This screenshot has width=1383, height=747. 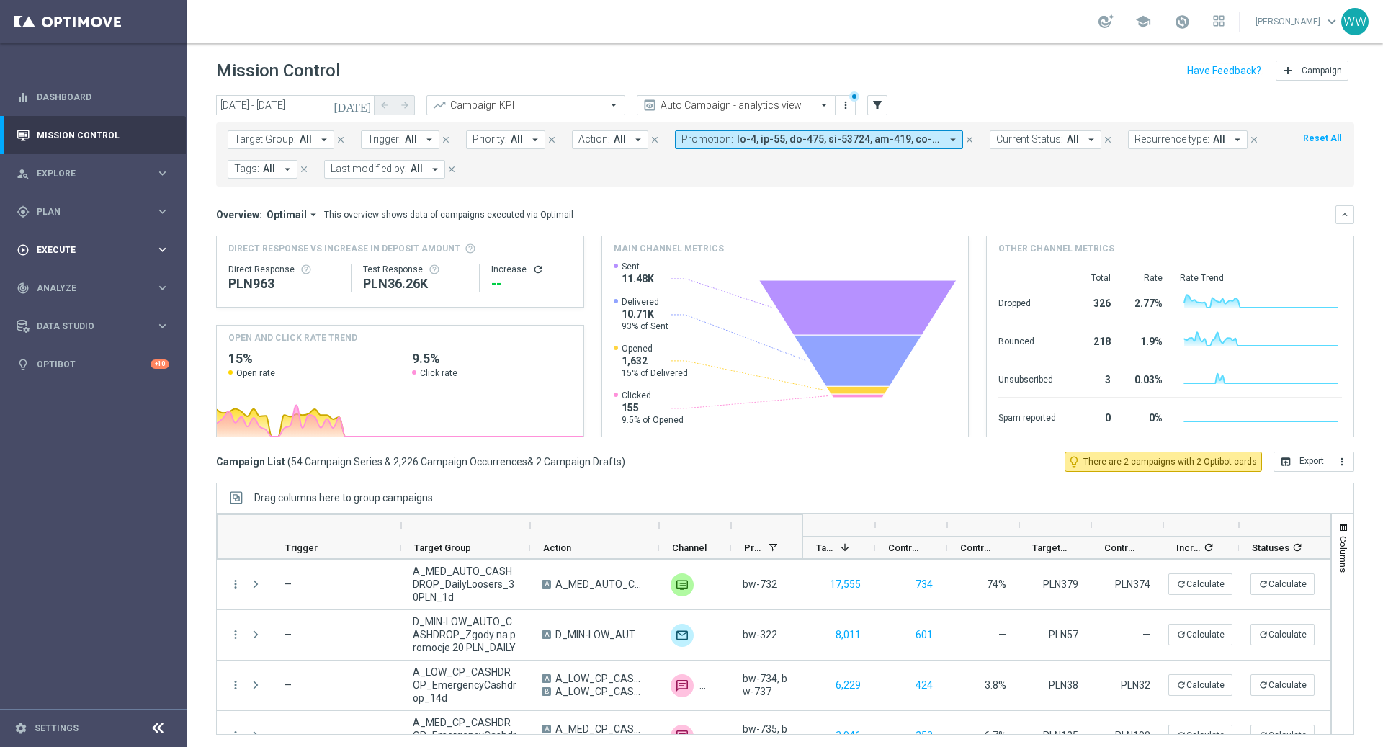 I want to click on span: Action, so click(x=557, y=547).